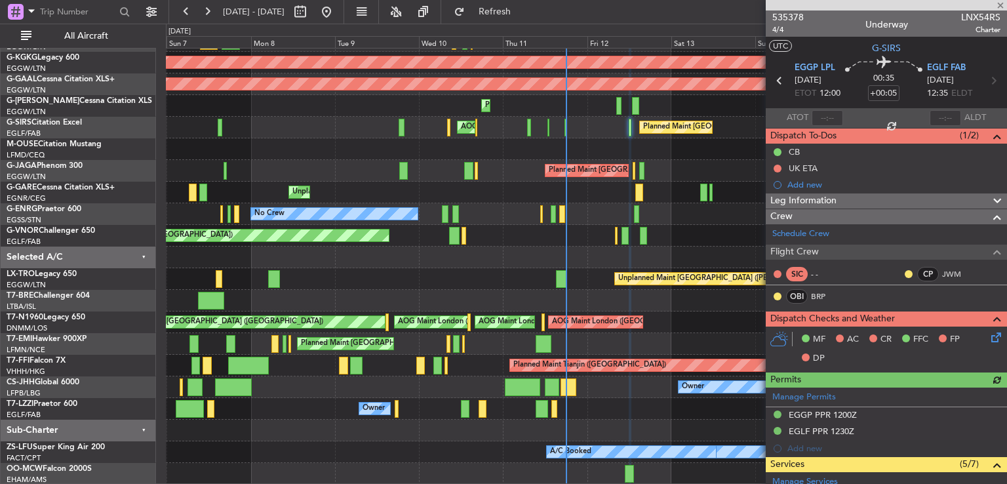  Describe the element at coordinates (377, 42) in the screenshot. I see `div: Tue 9` at that location.